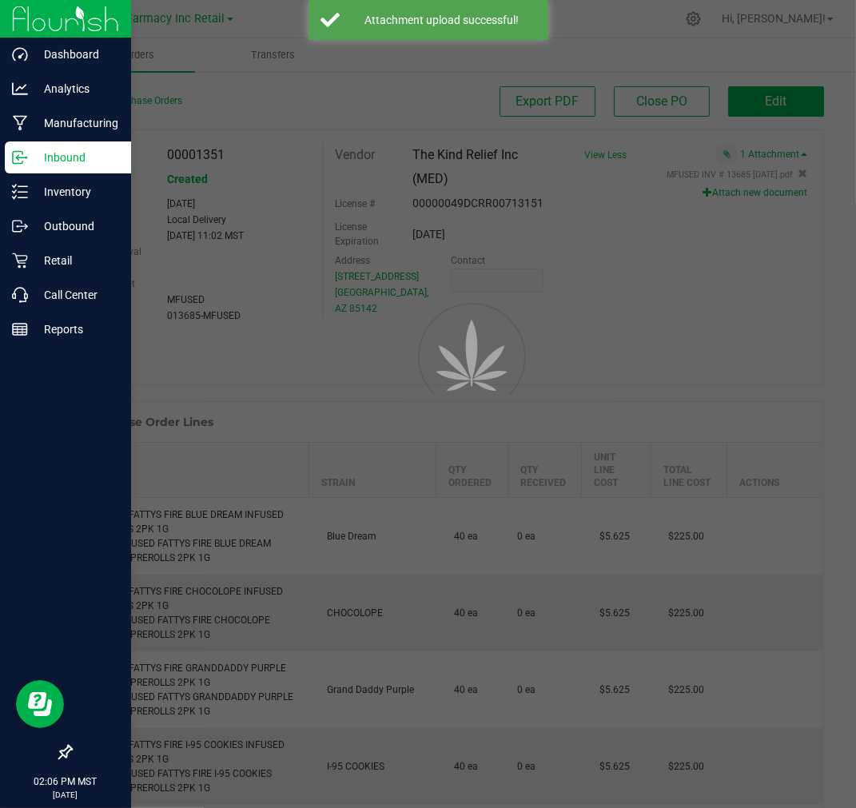 The width and height of the screenshot is (856, 808). I want to click on p: Call Center, so click(76, 295).